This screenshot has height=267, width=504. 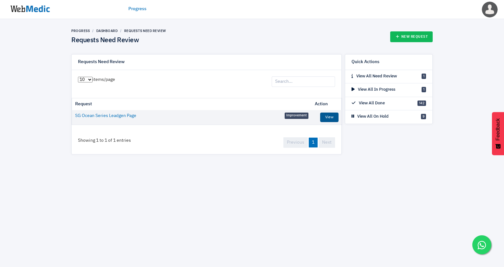 I want to click on p: View All Need Review, so click(x=374, y=76).